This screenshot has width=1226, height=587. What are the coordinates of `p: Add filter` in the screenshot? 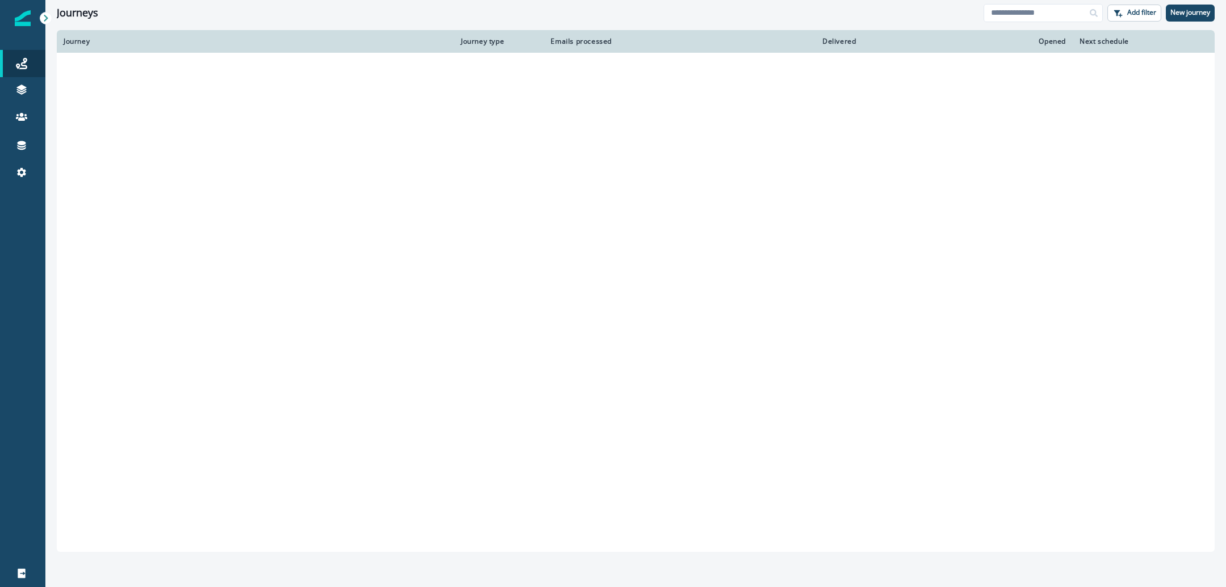 It's located at (1141, 12).